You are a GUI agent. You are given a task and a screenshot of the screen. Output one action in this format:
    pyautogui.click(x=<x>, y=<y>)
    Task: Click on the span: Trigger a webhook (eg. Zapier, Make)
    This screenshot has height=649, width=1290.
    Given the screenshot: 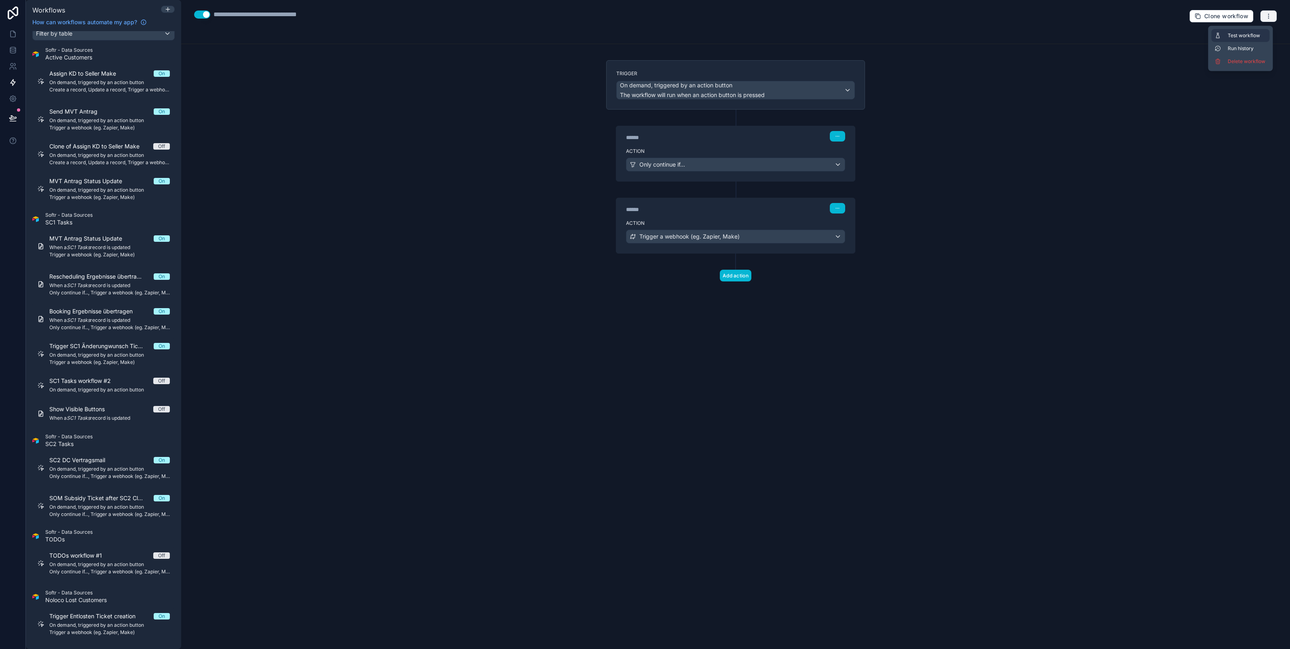 What is the action you would take?
    pyautogui.click(x=690, y=237)
    